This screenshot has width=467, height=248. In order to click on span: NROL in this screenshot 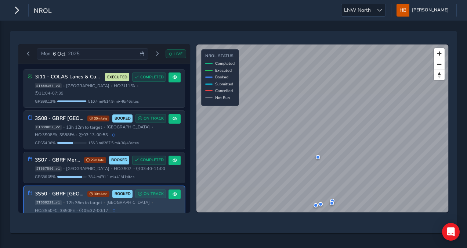, I will do `click(43, 11)`.